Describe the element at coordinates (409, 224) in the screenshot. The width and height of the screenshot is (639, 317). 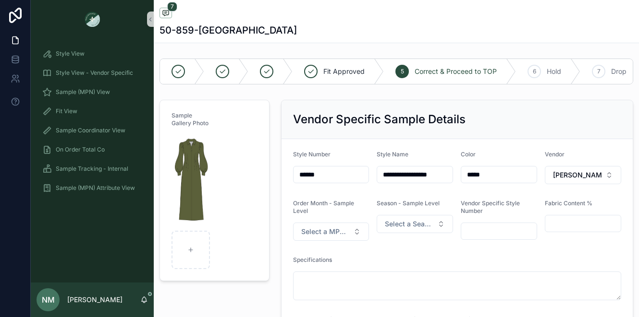
I see `span: Select a Season on MPN Level` at that location.